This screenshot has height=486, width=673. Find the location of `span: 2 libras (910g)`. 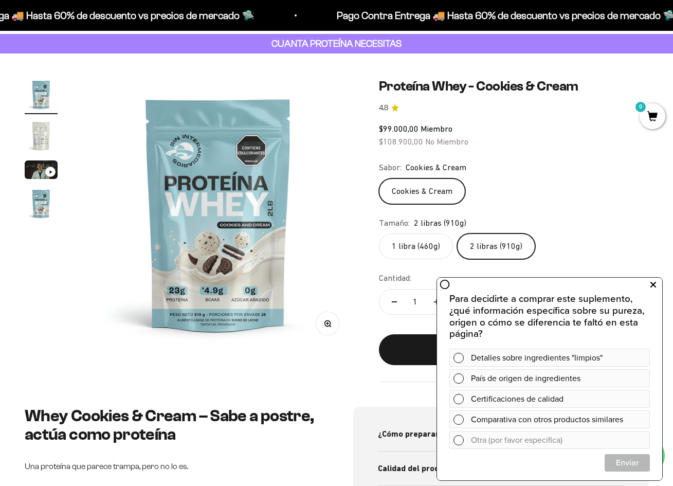

span: 2 libras (910g) is located at coordinates (440, 223).